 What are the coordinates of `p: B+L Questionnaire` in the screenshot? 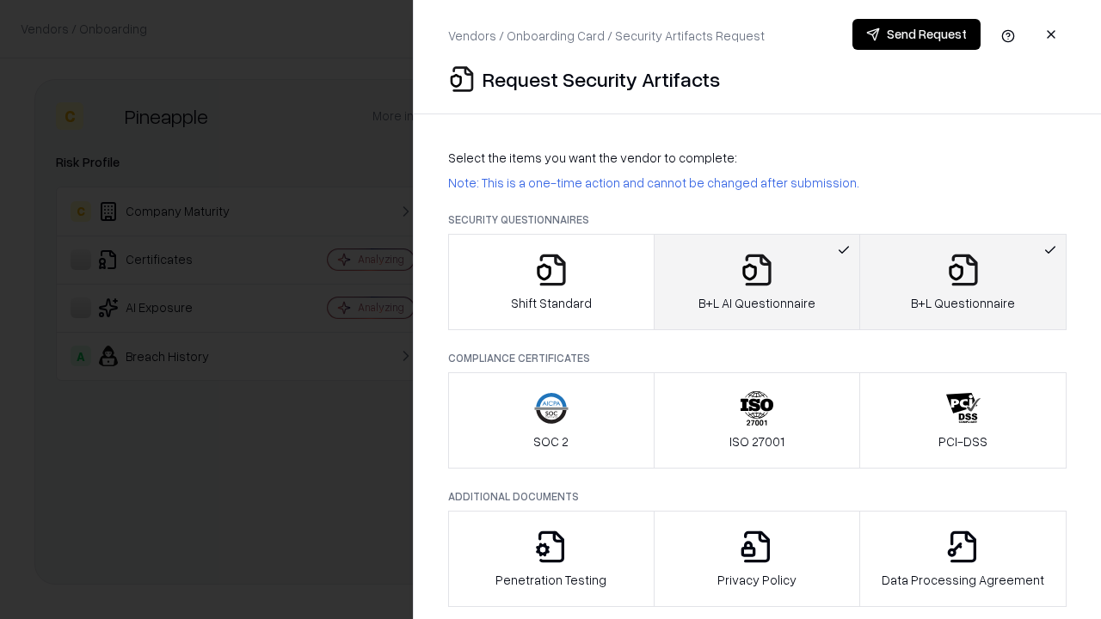 It's located at (962, 303).